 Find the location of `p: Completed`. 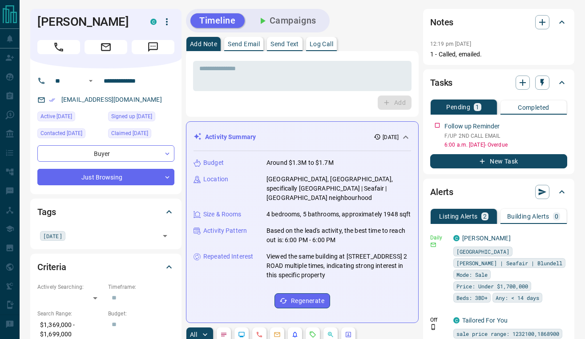

p: Completed is located at coordinates (533, 108).